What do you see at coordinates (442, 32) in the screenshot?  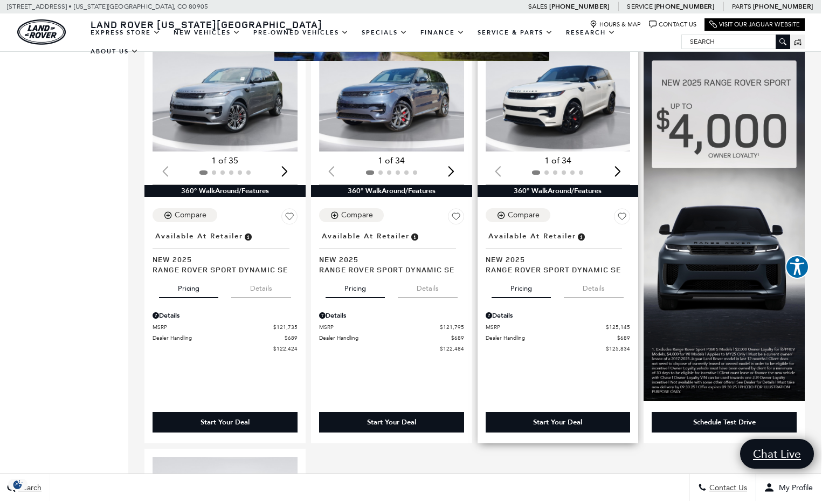 I see `a: Finance` at bounding box center [442, 32].